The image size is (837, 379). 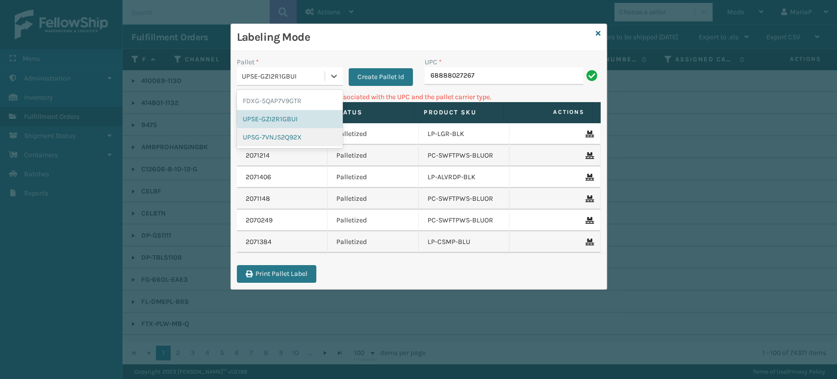 What do you see at coordinates (259, 220) in the screenshot?
I see `a: 2070249` at bounding box center [259, 220].